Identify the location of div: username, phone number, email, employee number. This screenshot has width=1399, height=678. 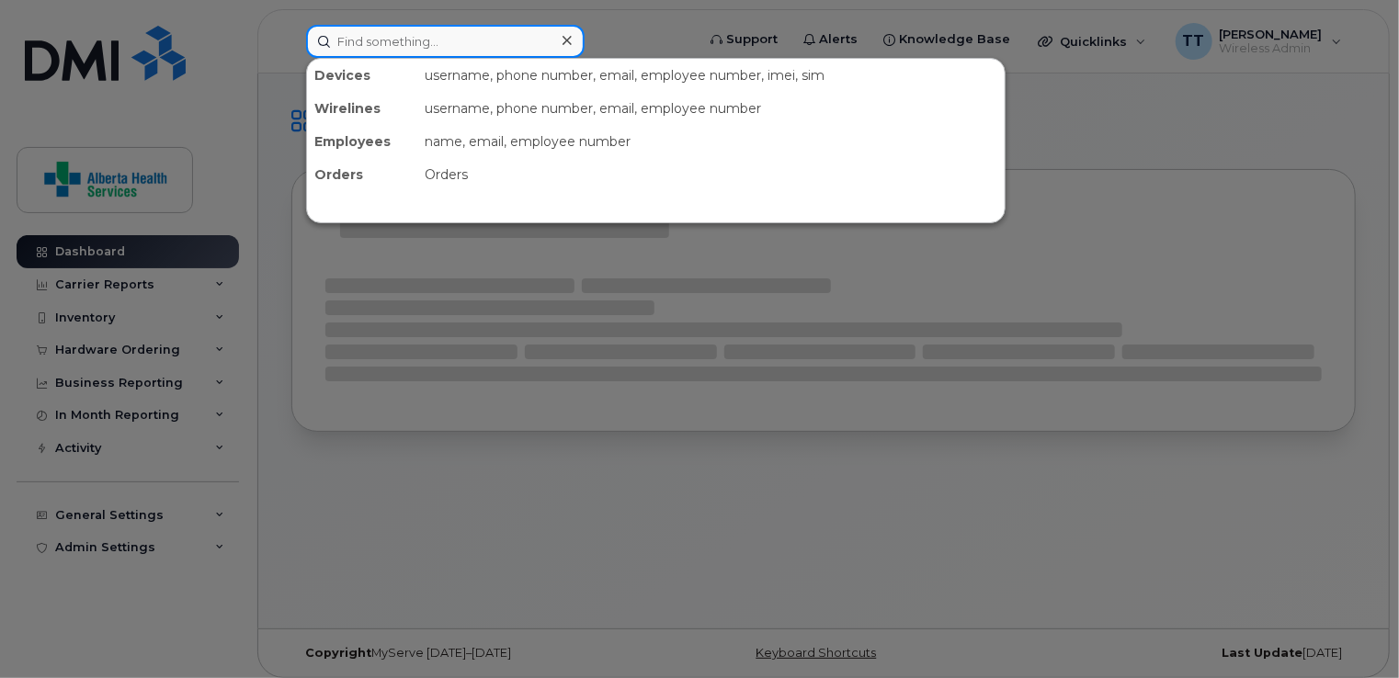
(710, 108).